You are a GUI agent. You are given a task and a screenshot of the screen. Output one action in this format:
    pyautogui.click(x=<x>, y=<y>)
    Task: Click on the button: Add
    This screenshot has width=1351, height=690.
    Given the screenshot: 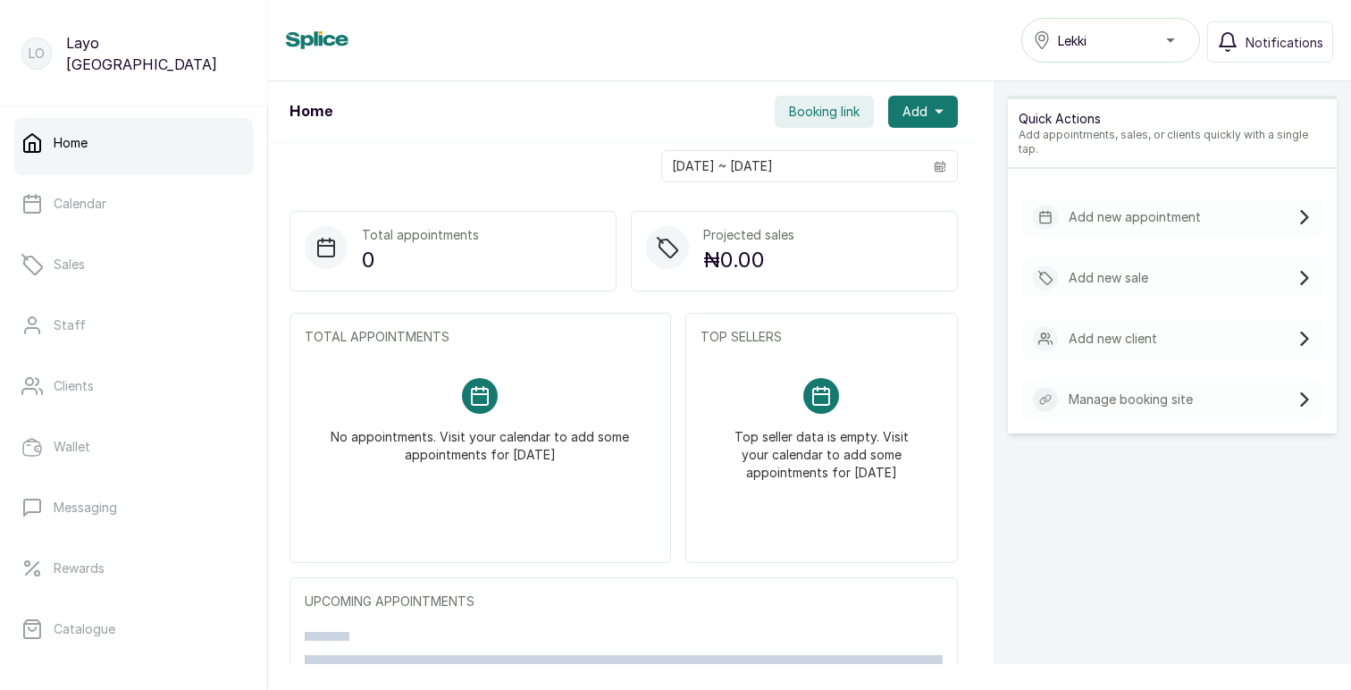 What is the action you would take?
    pyautogui.click(x=923, y=112)
    